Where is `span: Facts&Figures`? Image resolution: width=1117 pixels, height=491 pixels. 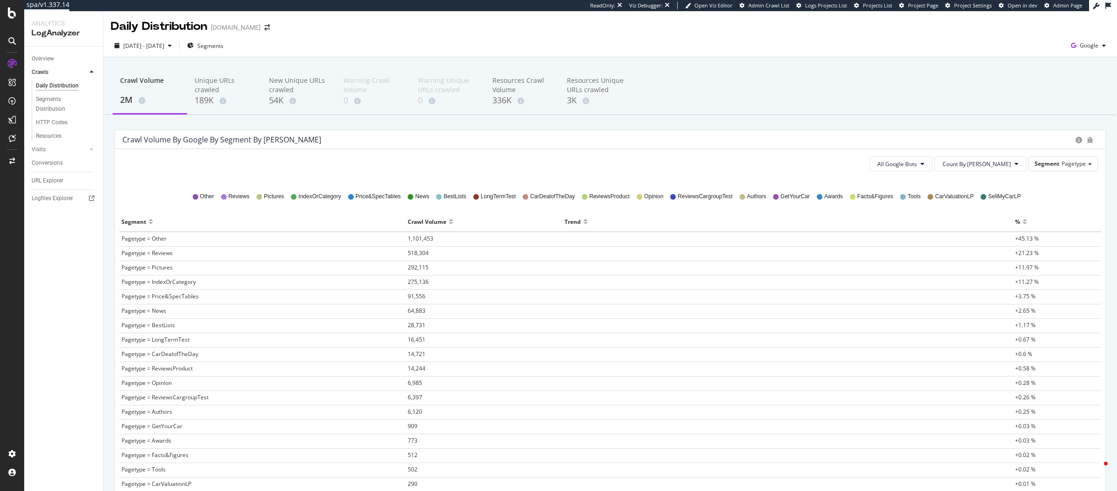 span: Facts&Figures is located at coordinates (875, 196).